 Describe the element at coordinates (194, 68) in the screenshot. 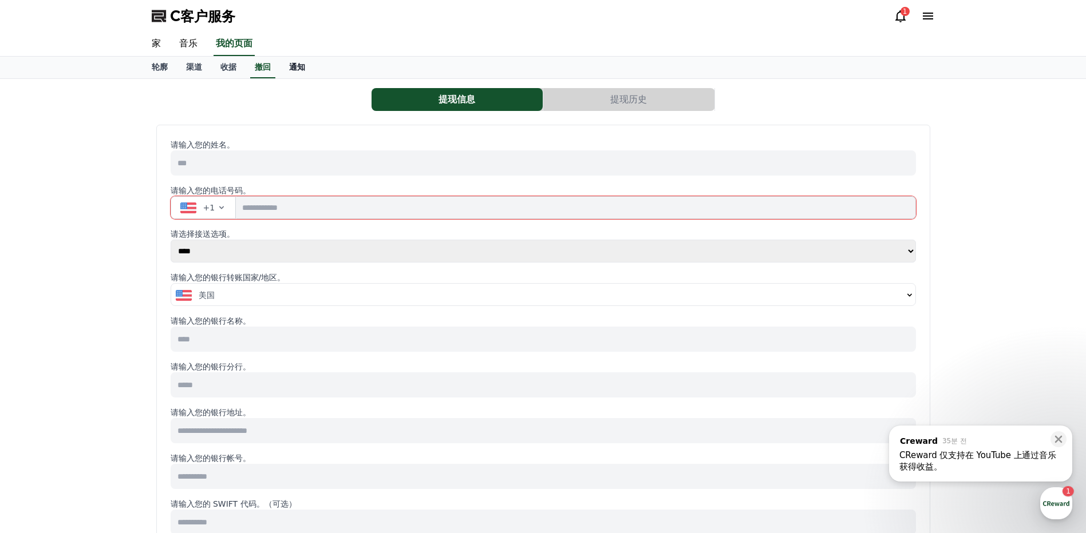

I see `a: 渠道` at that location.